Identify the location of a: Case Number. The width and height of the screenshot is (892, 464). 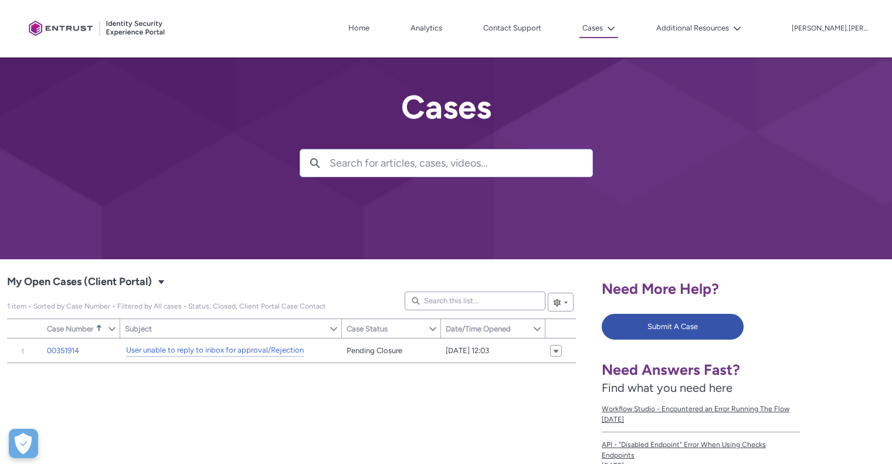
(74, 328).